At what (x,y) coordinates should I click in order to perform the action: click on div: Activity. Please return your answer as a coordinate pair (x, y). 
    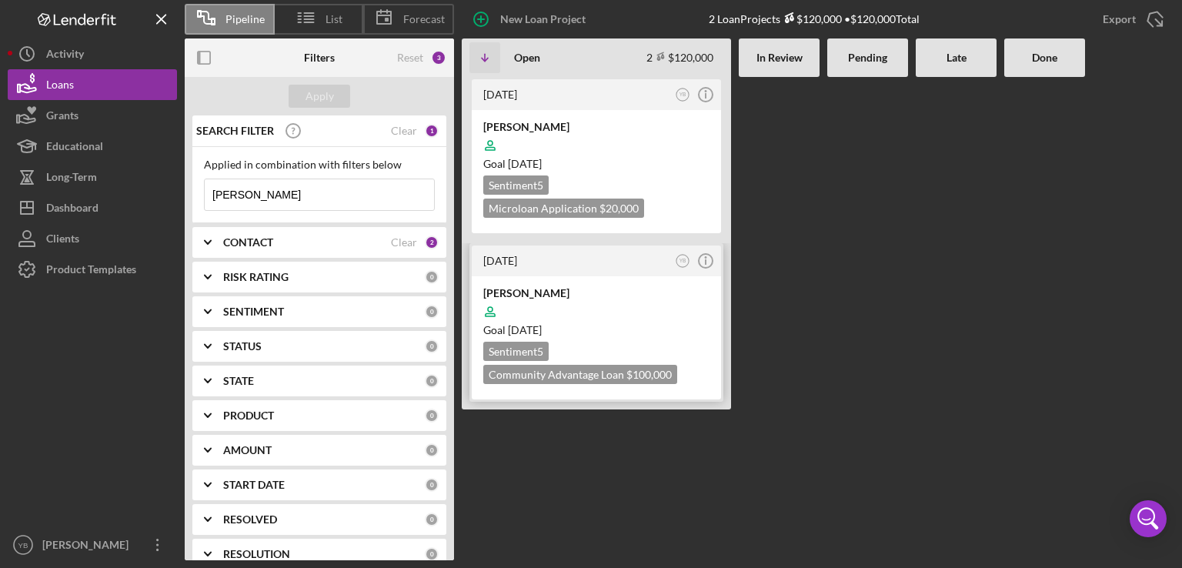
    Looking at the image, I should click on (65, 55).